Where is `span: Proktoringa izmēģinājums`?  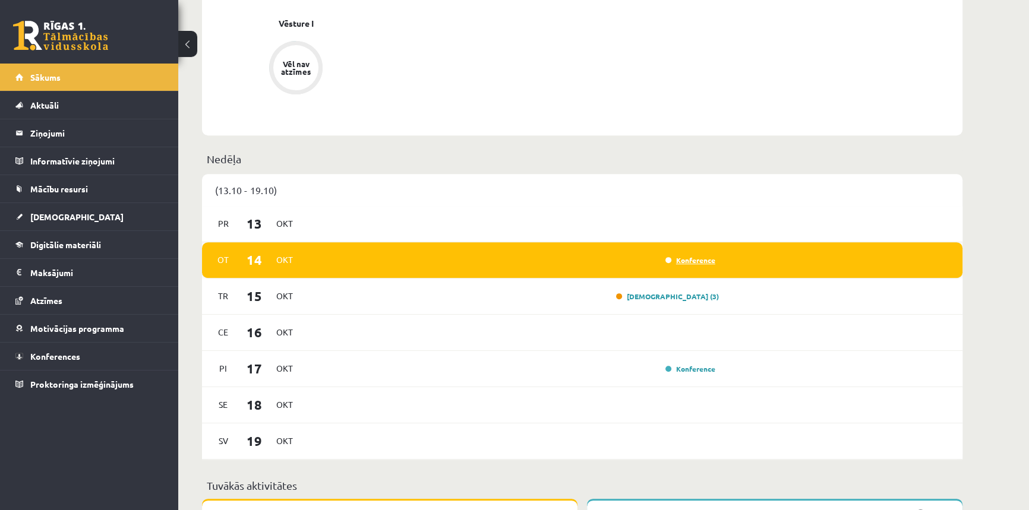 span: Proktoringa izmēģinājums is located at coordinates (82, 384).